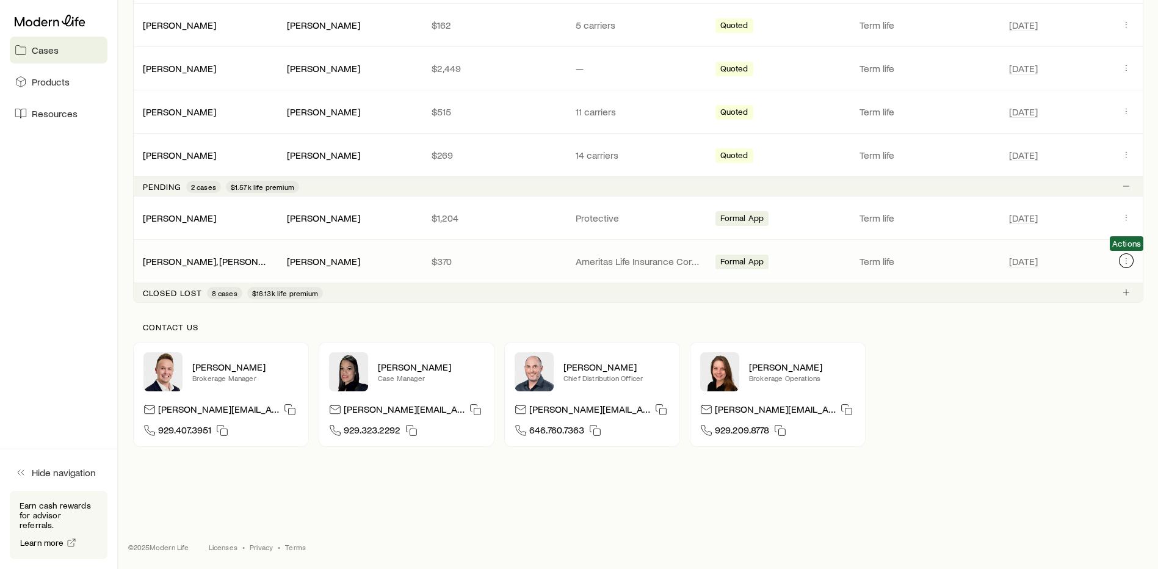  I want to click on button: Hide navigation, so click(59, 472).